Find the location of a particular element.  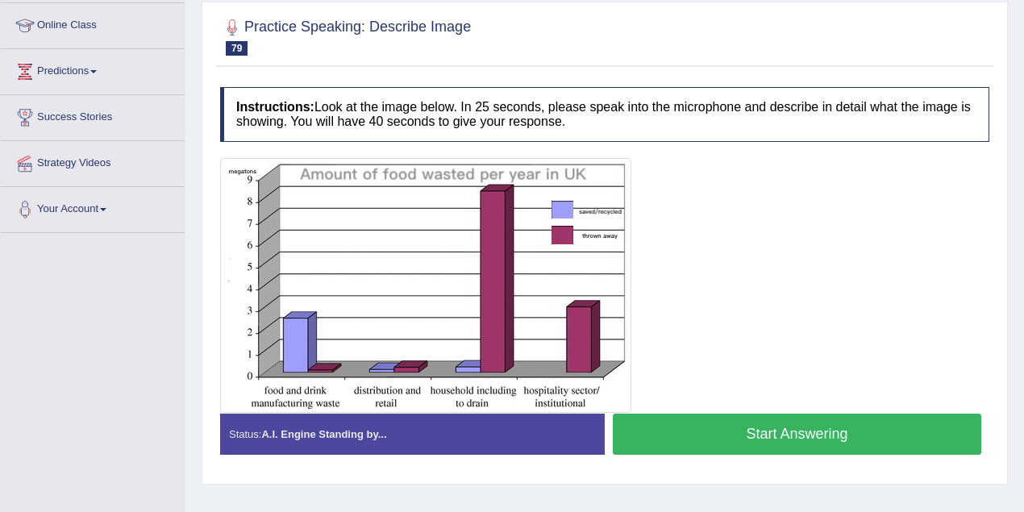

a: Your Account is located at coordinates (93, 207).